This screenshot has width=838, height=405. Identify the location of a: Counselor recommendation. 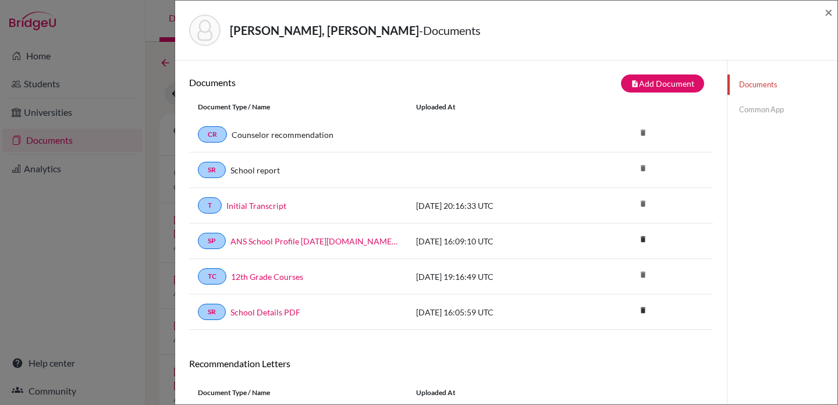
(282, 134).